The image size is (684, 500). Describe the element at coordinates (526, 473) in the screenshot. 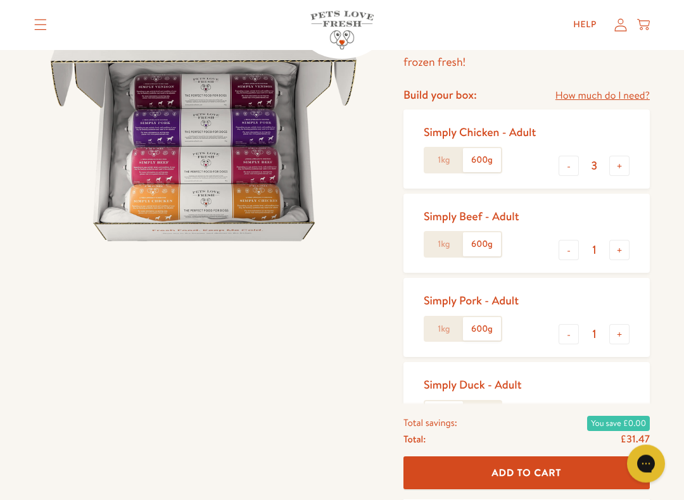

I see `button: Add To Cart` at that location.